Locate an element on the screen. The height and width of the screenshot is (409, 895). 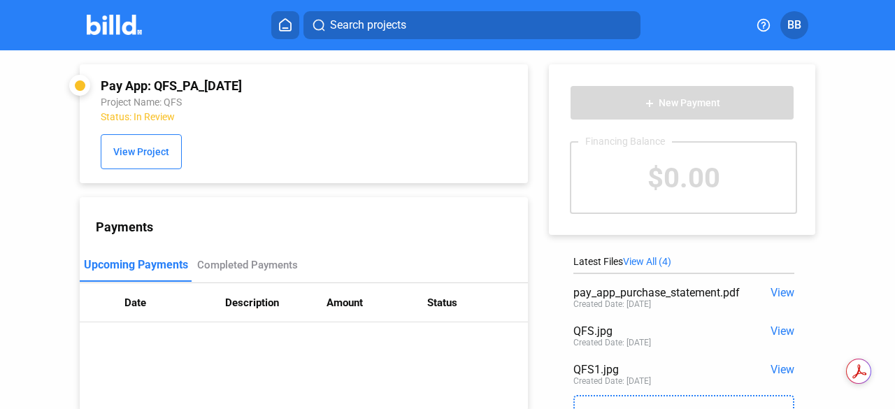
button: BB is located at coordinates (794, 25).